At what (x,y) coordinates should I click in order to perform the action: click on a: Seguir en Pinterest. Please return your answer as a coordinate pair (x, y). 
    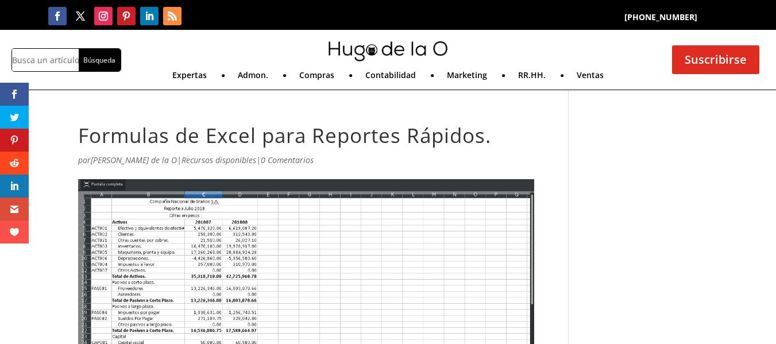
    Looking at the image, I should click on (126, 16).